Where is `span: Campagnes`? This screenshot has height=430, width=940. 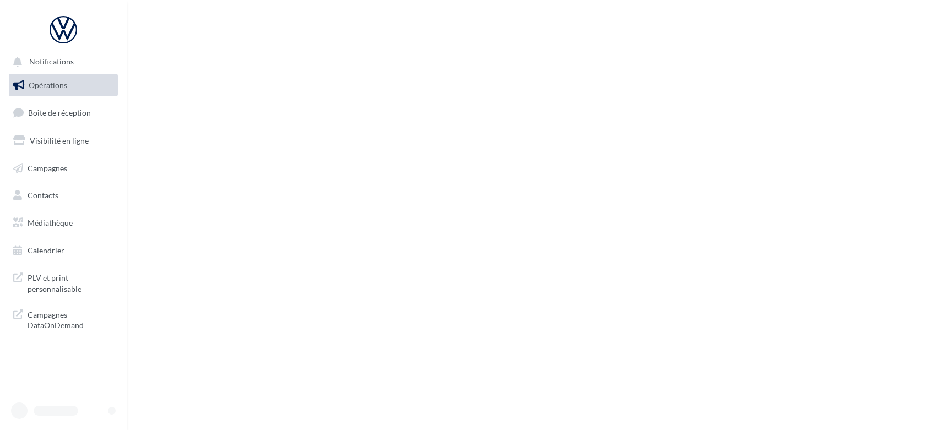 span: Campagnes is located at coordinates (47, 167).